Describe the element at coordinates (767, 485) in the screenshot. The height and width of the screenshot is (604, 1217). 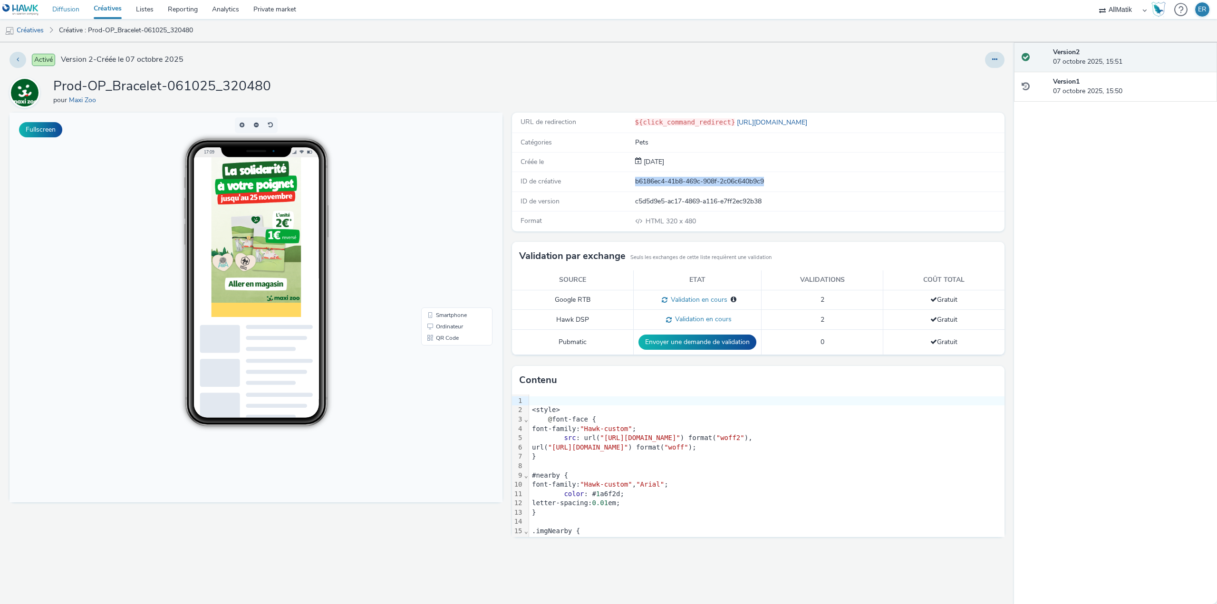
I see `div: font-family: , ;` at that location.